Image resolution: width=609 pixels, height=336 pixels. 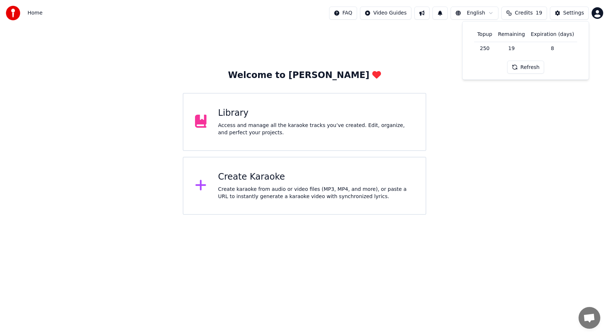 I want to click on nav: breadcrumb, so click(x=35, y=13).